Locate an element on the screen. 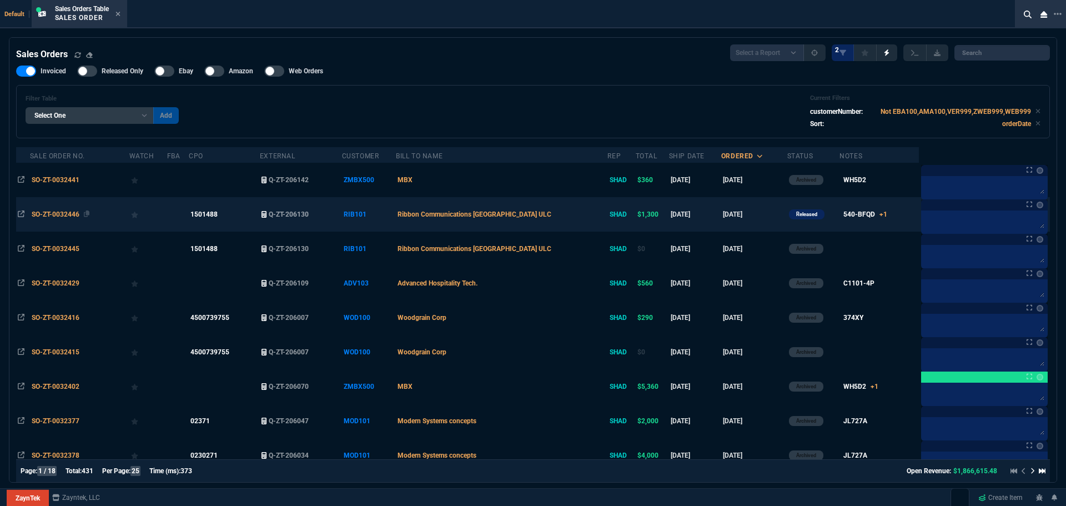 The image size is (1066, 506). span: Q-ZT-206109 is located at coordinates (289, 283).